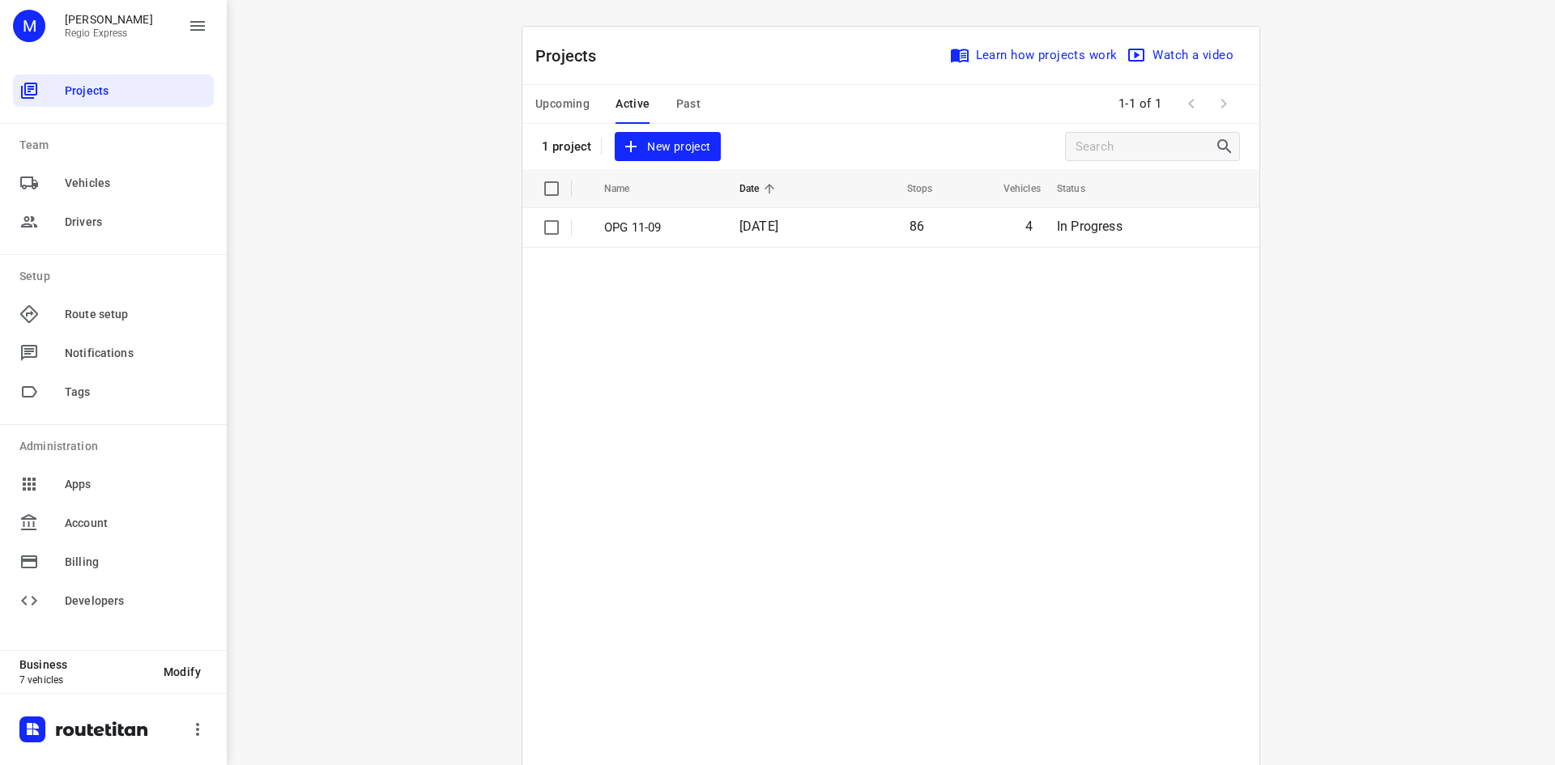 This screenshot has height=765, width=1555. I want to click on div: Drivers, so click(113, 222).